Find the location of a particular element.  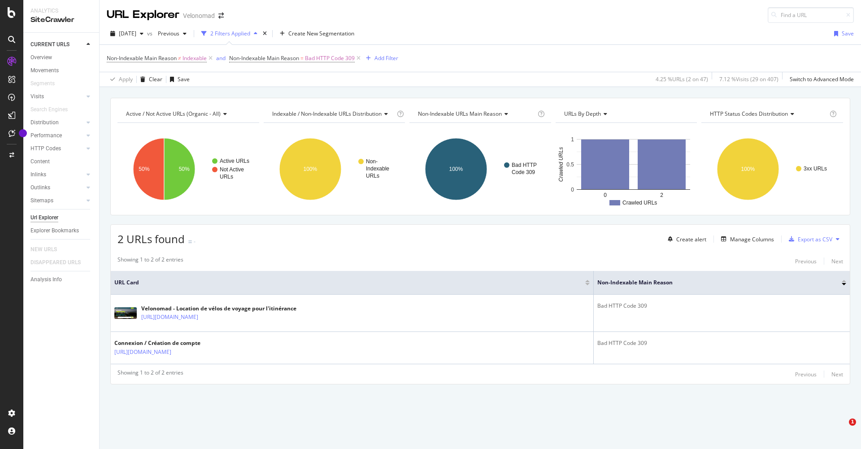

text: Crawled URLs is located at coordinates (639, 203).